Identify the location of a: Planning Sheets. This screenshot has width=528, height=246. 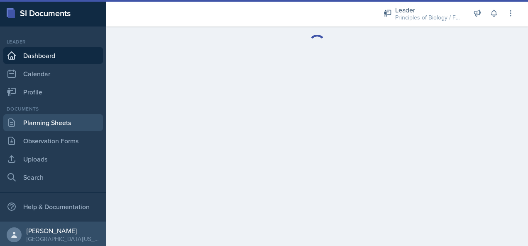
(53, 123).